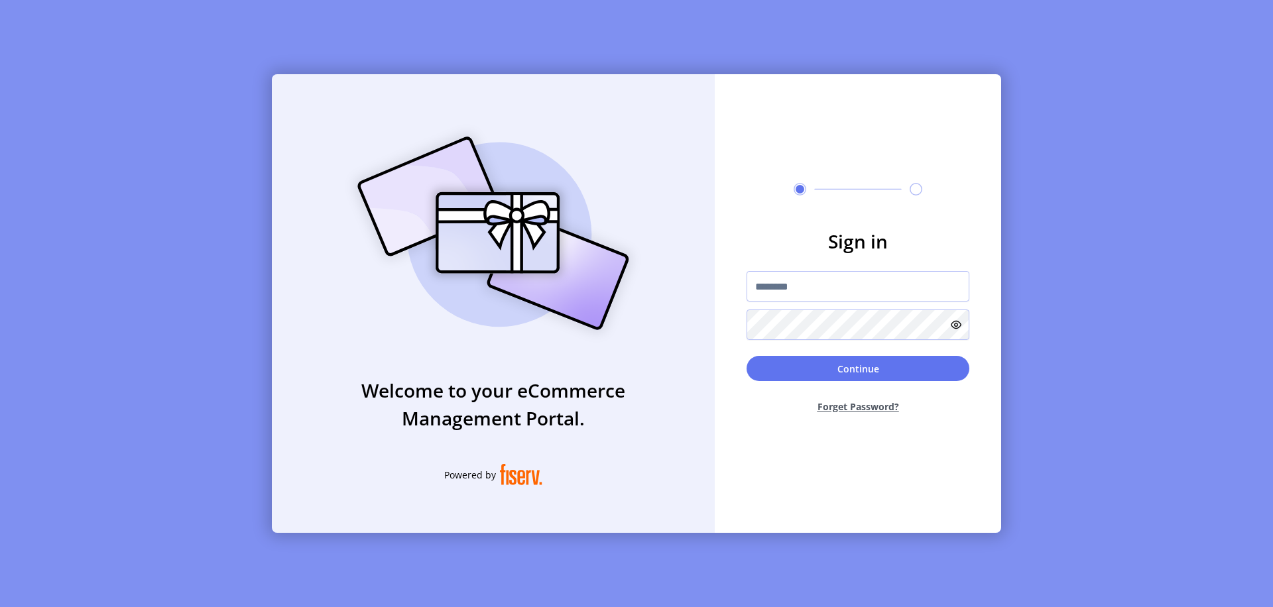  Describe the element at coordinates (493, 233) in the screenshot. I see `img: card_Illustration.svg` at that location.